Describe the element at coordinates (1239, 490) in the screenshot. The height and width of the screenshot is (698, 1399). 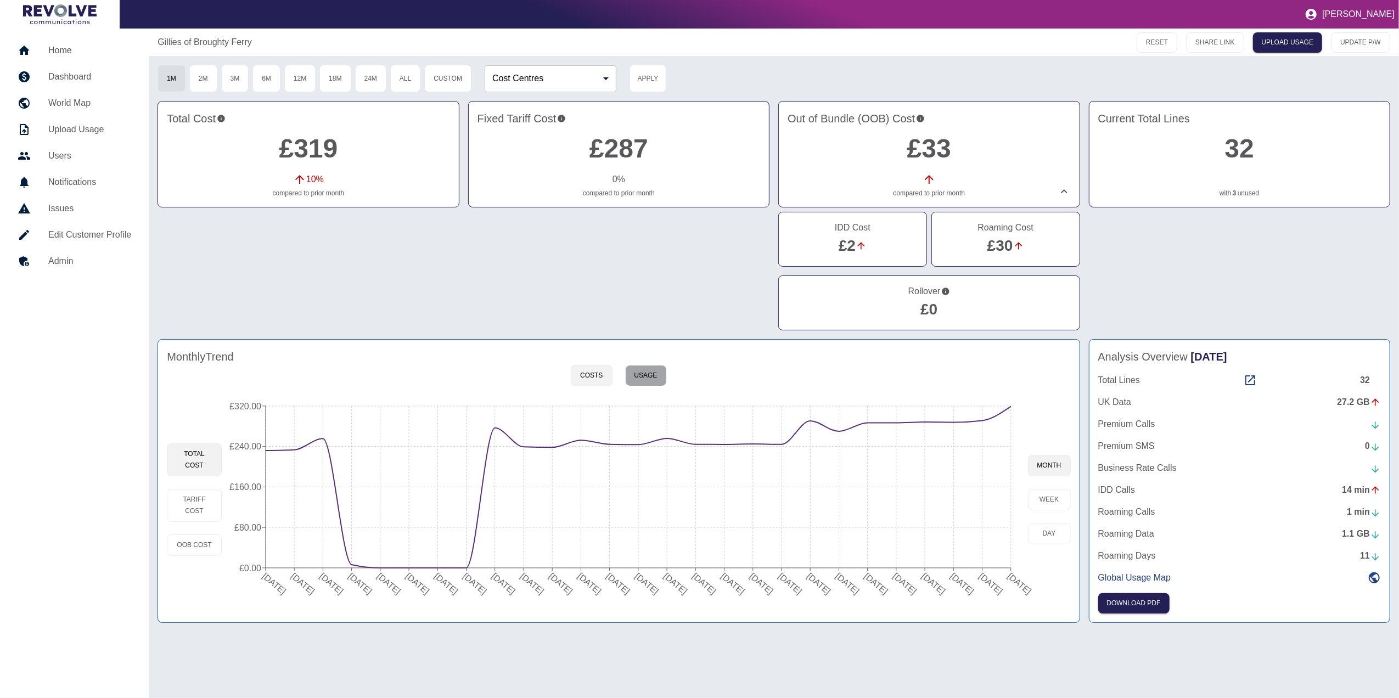
I see `a: IDD Calls14 min` at that location.